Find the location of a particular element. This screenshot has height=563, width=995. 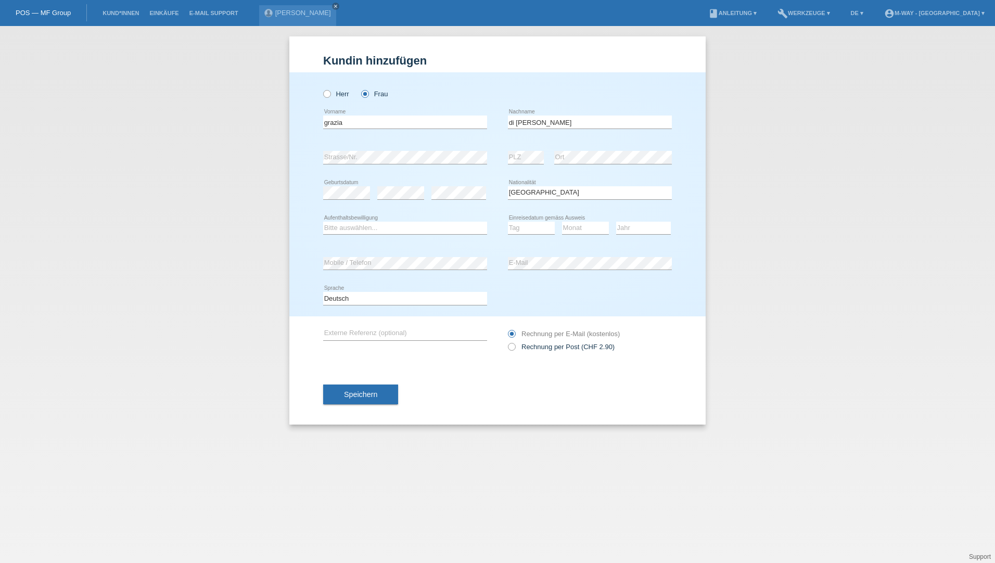

i: book is located at coordinates (714, 14).